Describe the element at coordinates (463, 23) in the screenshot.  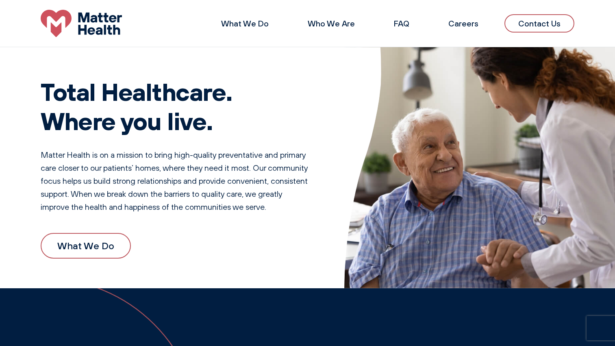
I see `a: Careers` at that location.